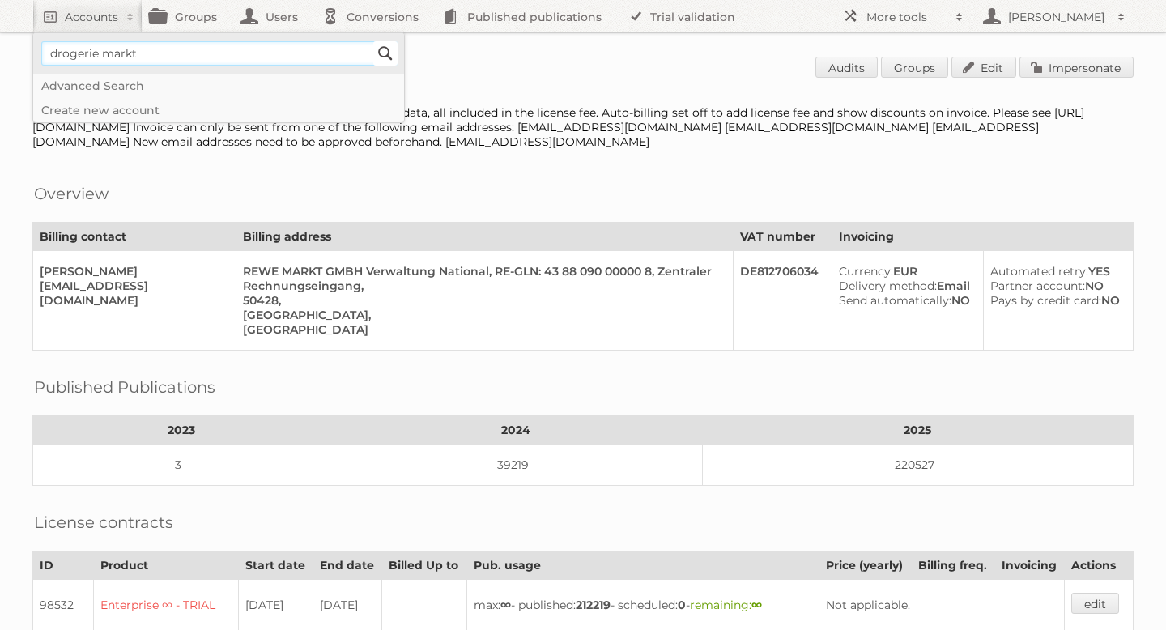 Image resolution: width=1166 pixels, height=630 pixels. I want to click on th: VAT number, so click(782, 236).